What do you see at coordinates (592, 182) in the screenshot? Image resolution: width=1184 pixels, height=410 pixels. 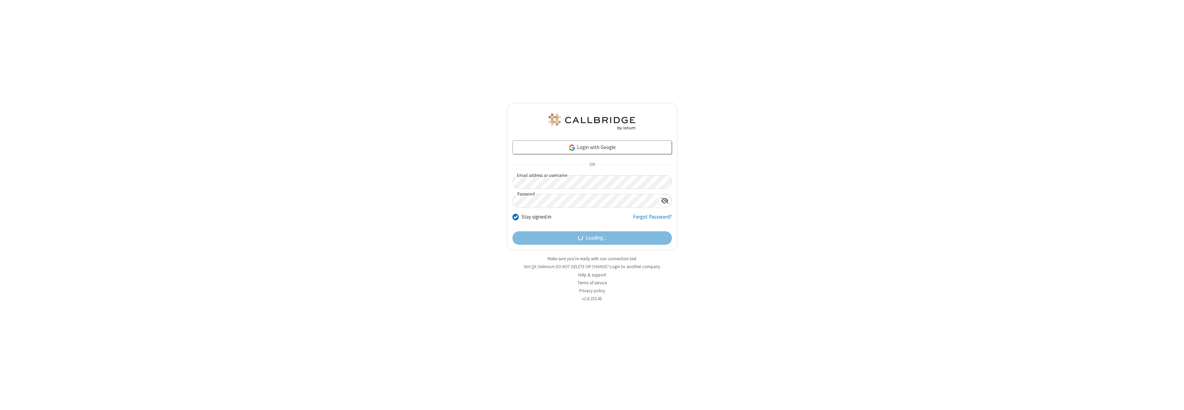 I see `input: Email address or username` at bounding box center [592, 182].